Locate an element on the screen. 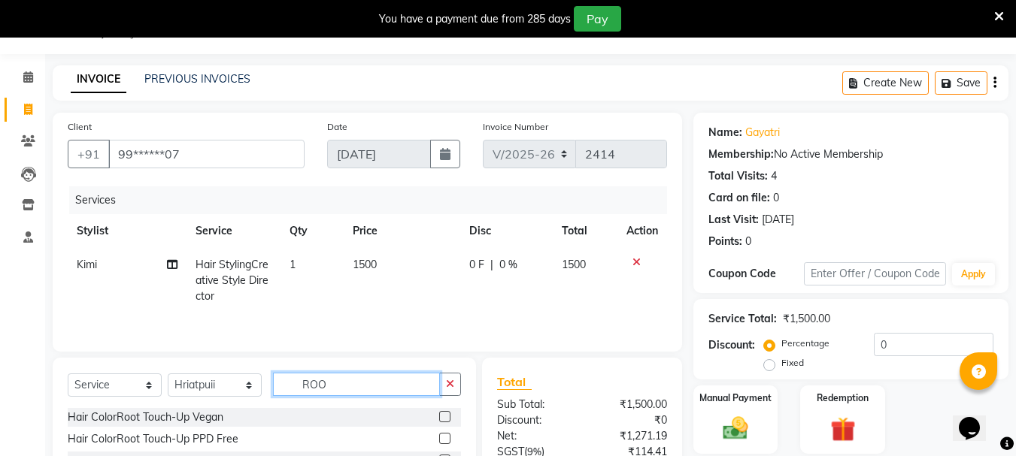 Image resolution: width=1016 pixels, height=456 pixels. a: INVOICE is located at coordinates (99, 80).